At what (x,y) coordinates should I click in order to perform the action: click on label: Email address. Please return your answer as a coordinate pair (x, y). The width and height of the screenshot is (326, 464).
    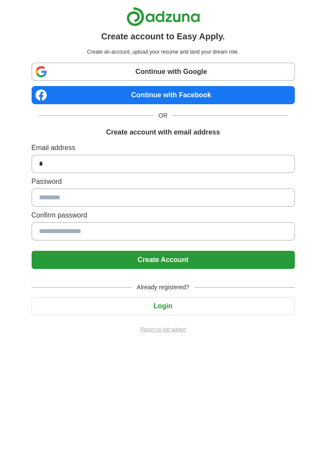
    Looking at the image, I should click on (163, 148).